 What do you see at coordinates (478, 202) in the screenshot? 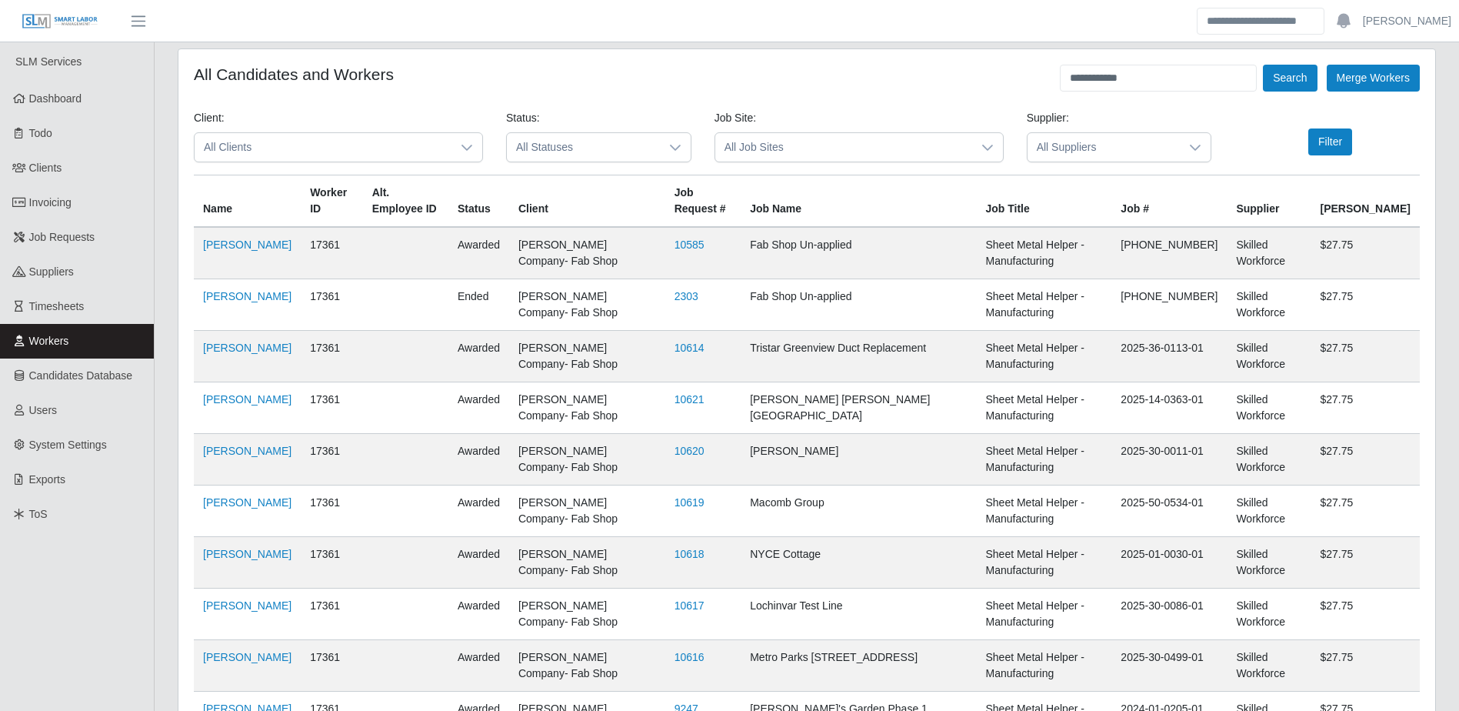
I see `th: Status` at bounding box center [478, 202].